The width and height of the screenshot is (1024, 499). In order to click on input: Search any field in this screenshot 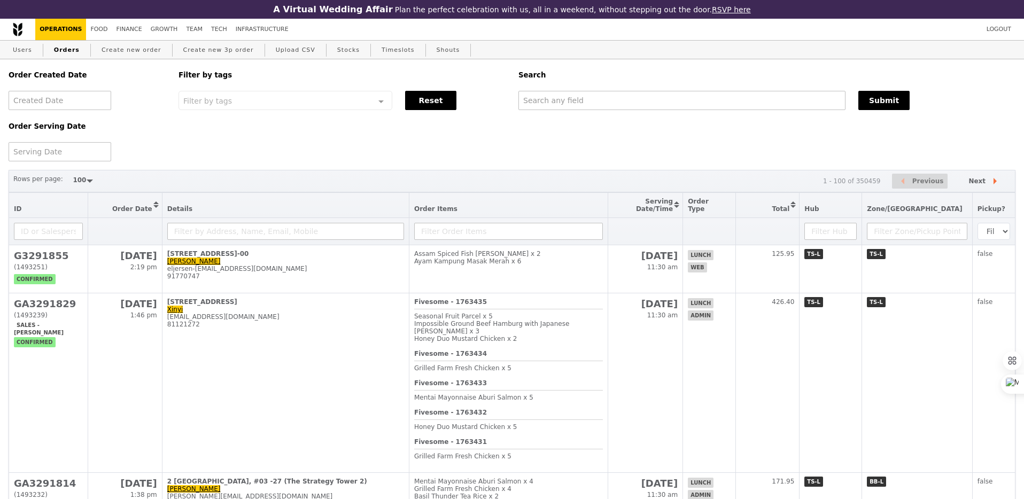, I will do `click(682, 100)`.